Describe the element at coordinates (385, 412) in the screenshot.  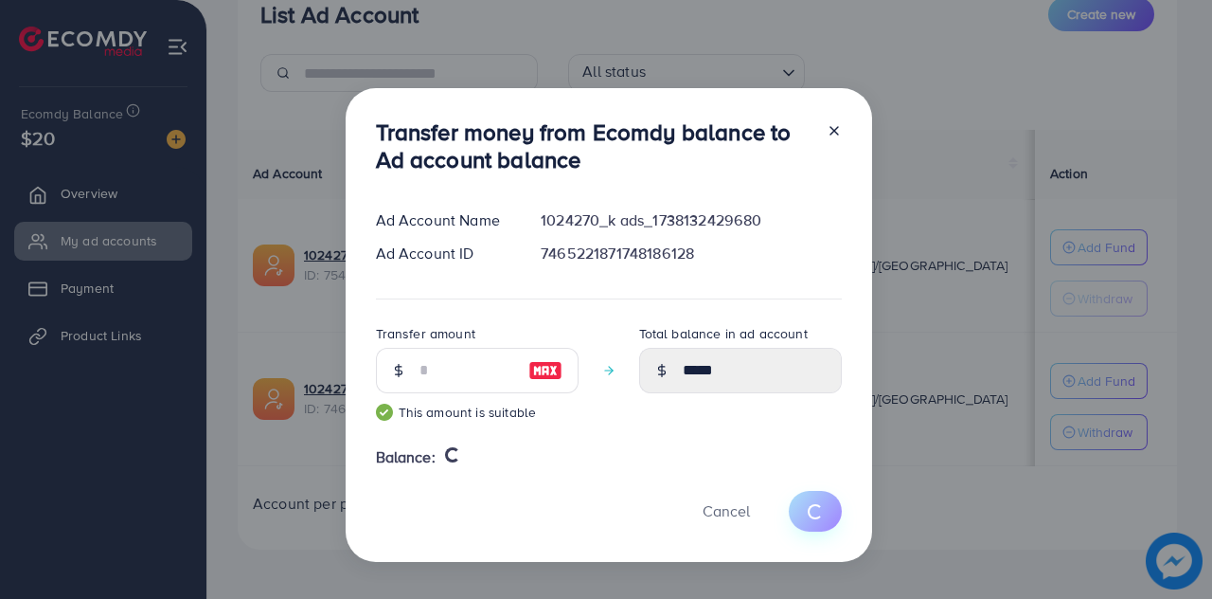
I see `img: guide` at that location.